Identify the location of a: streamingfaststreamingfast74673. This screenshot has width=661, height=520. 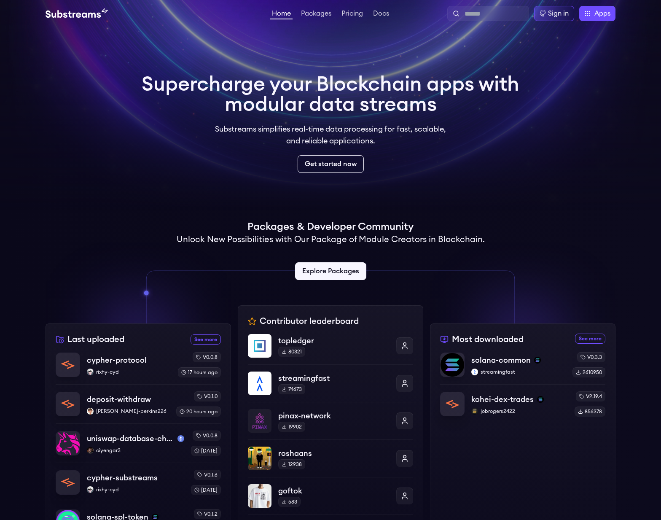
(330, 383).